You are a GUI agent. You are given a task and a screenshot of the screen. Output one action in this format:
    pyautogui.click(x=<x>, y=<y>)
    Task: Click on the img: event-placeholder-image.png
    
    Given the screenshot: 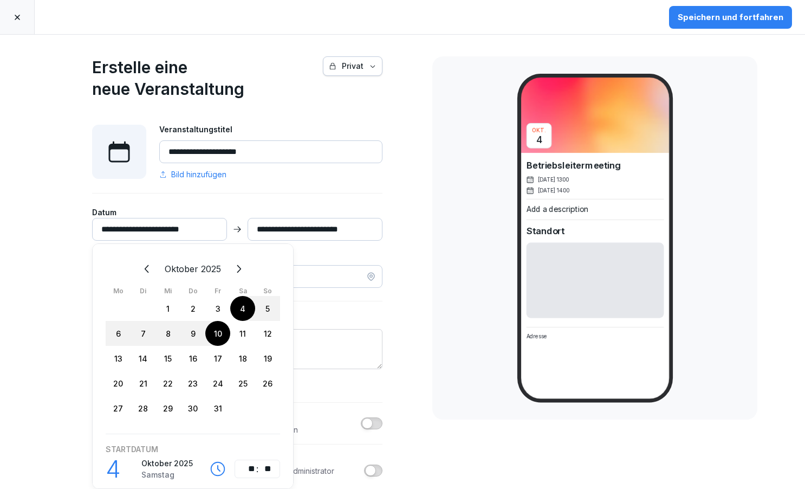 What is the action you would take?
    pyautogui.click(x=594, y=115)
    